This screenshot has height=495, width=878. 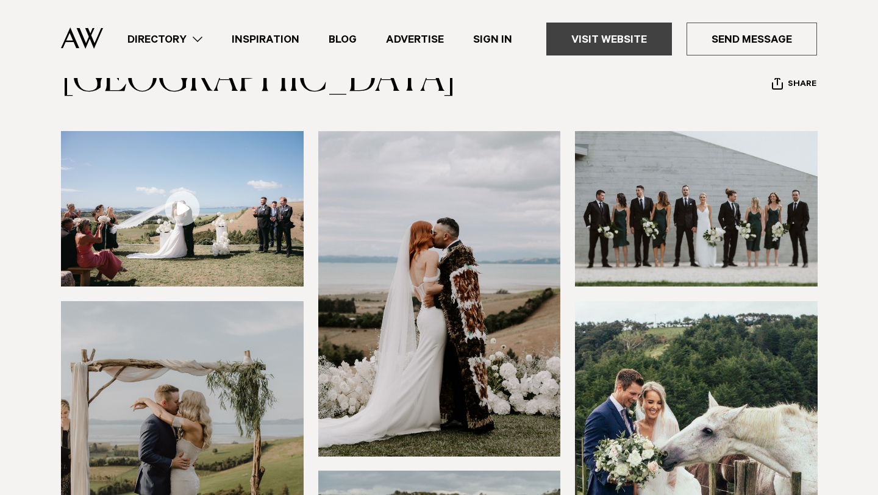 What do you see at coordinates (609, 39) in the screenshot?
I see `a: Visit Website` at bounding box center [609, 39].